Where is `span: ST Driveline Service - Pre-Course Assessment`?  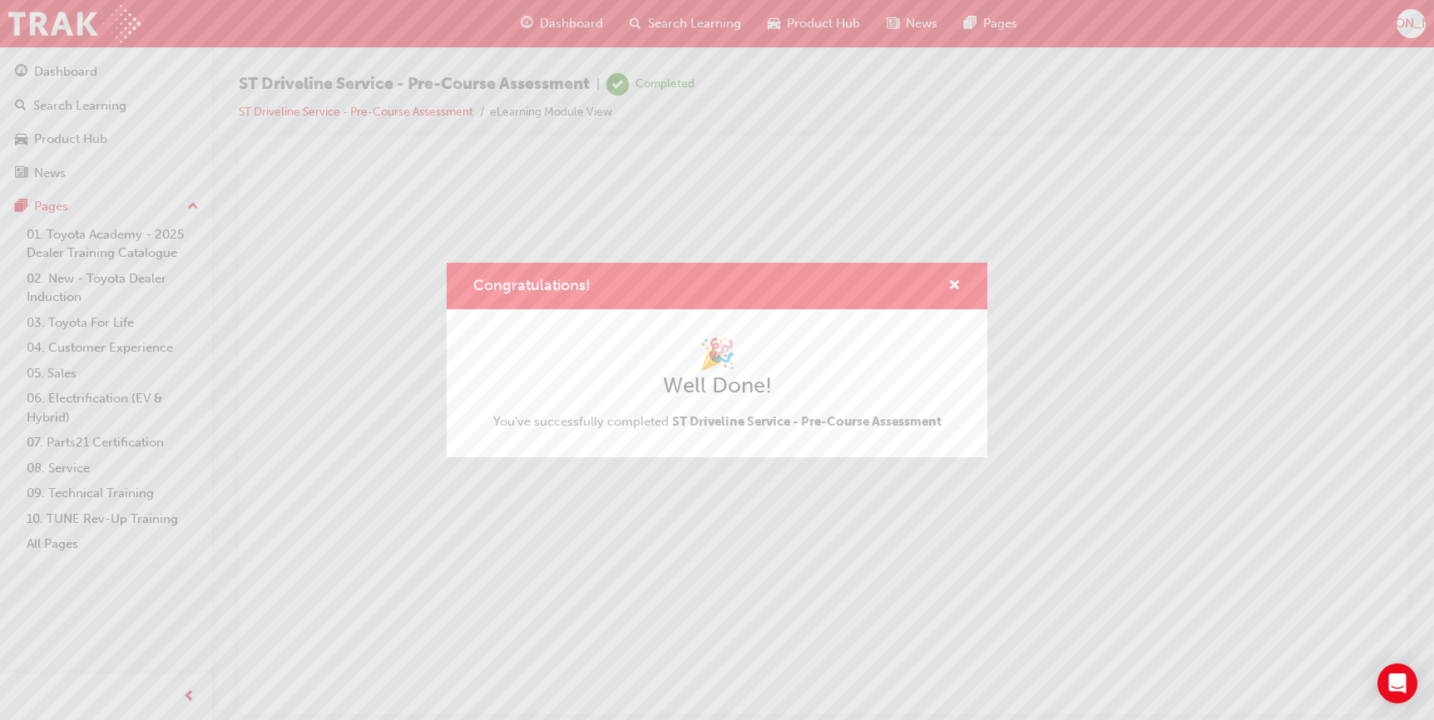
span: ST Driveline Service - Pre-Course Assessment is located at coordinates (807, 422).